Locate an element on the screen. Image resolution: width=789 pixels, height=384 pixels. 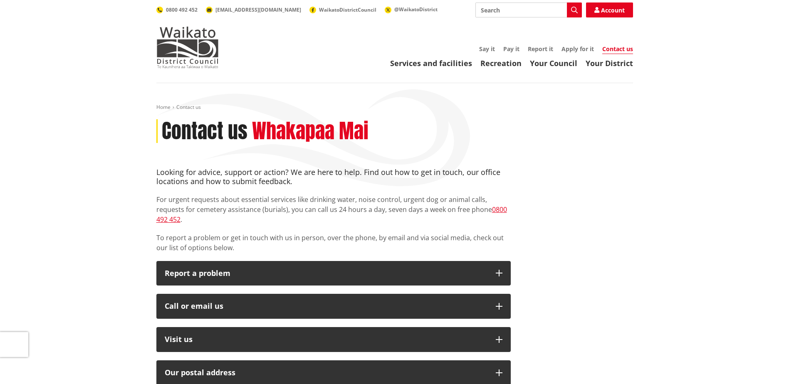
h2: Our postal address is located at coordinates (326, 373).